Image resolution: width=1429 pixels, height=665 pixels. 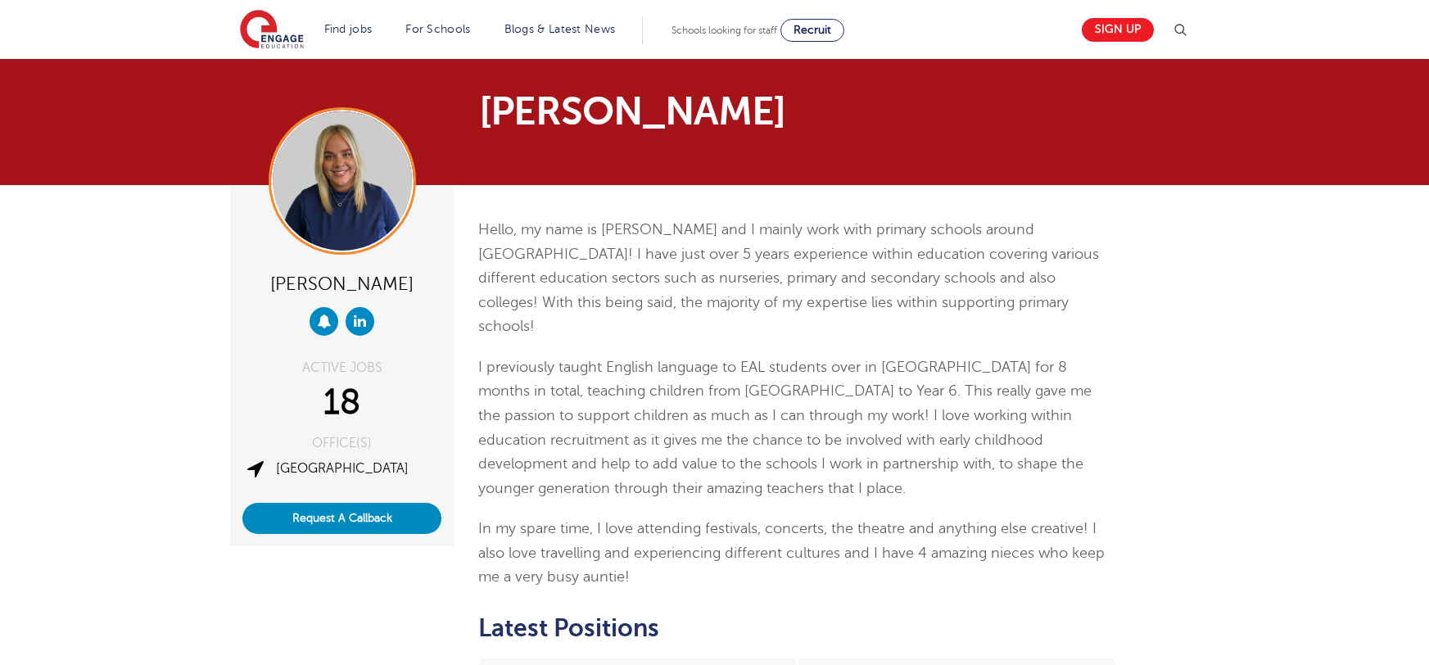 What do you see at coordinates (813, 29) in the screenshot?
I see `span: Recruit` at bounding box center [813, 29].